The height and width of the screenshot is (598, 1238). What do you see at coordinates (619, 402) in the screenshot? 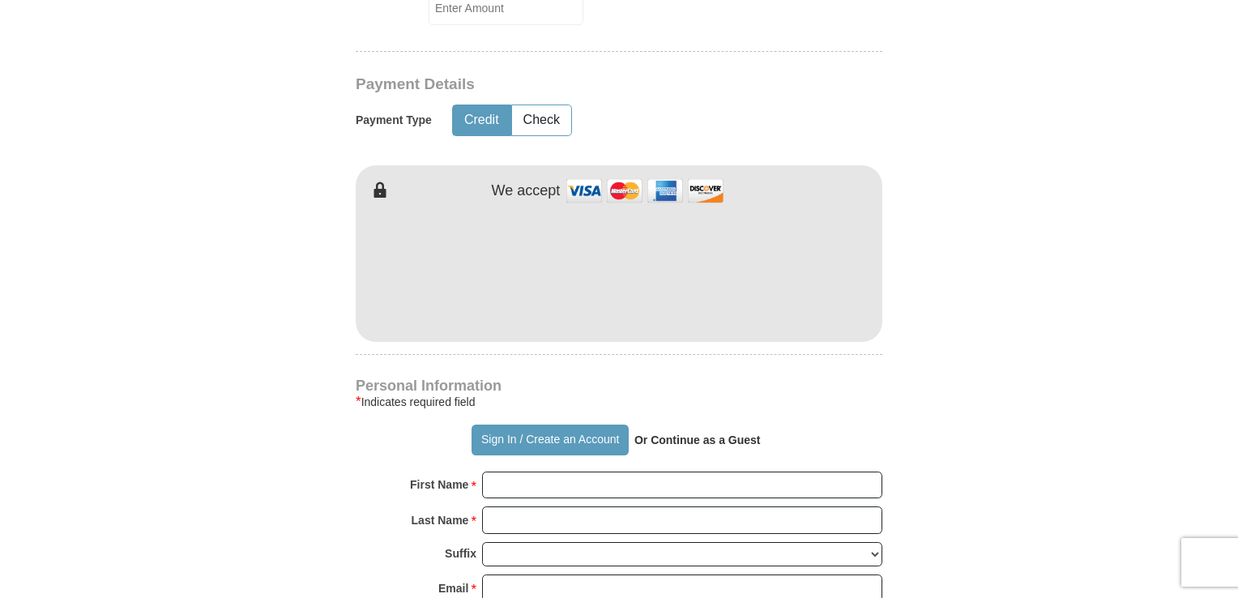
I see `div: Indicates required field` at bounding box center [619, 402].